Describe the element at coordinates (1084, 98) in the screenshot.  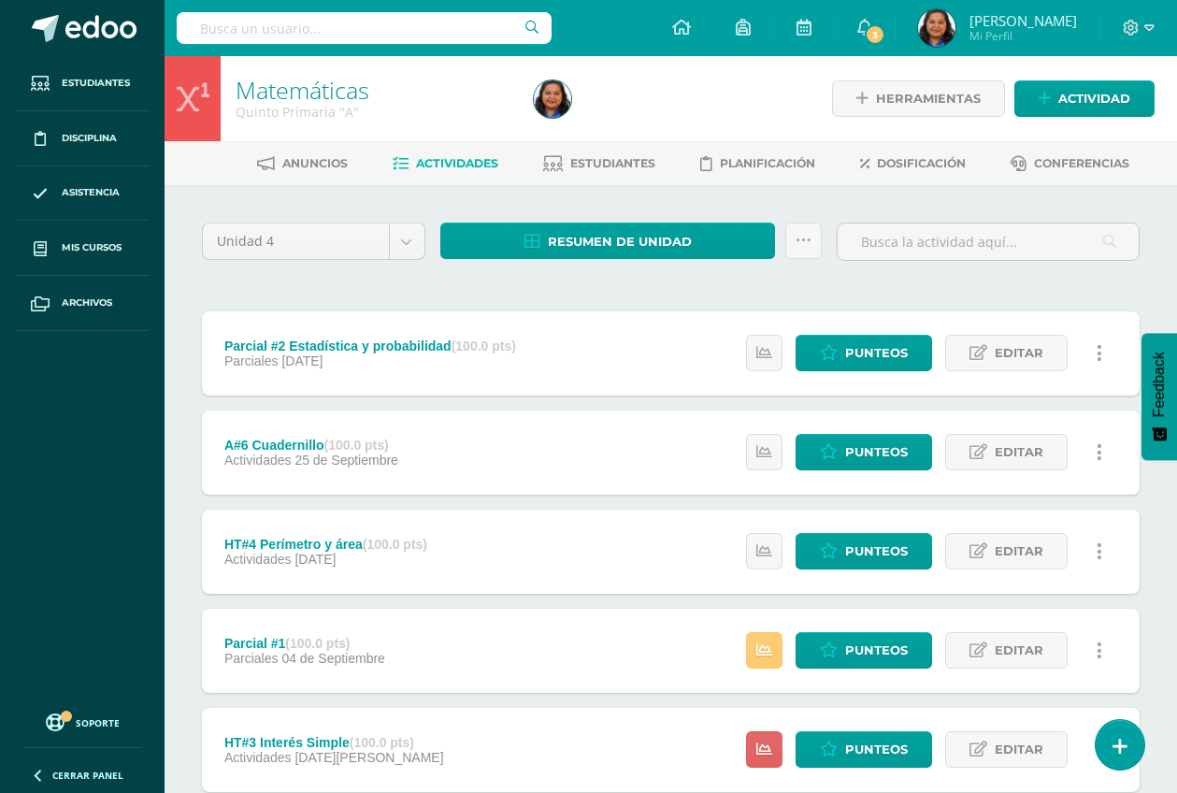
I see `a: Actividad` at that location.